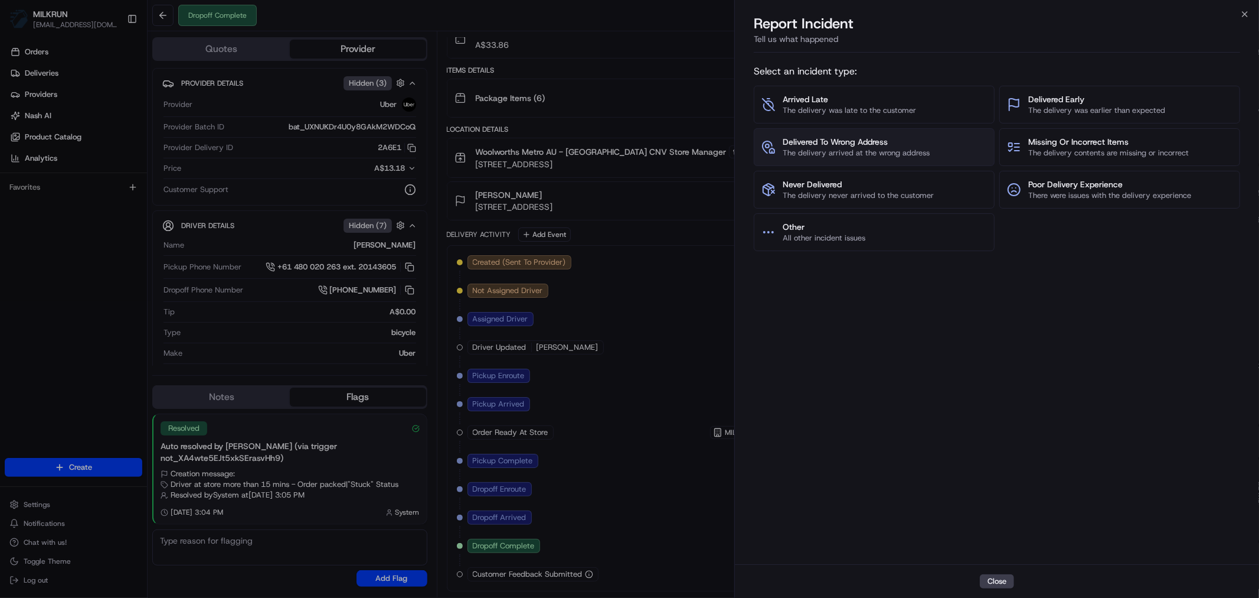 The image size is (1259, 598). What do you see at coordinates (1097, 110) in the screenshot?
I see `span: The delivery was earlier than expected` at bounding box center [1097, 110].